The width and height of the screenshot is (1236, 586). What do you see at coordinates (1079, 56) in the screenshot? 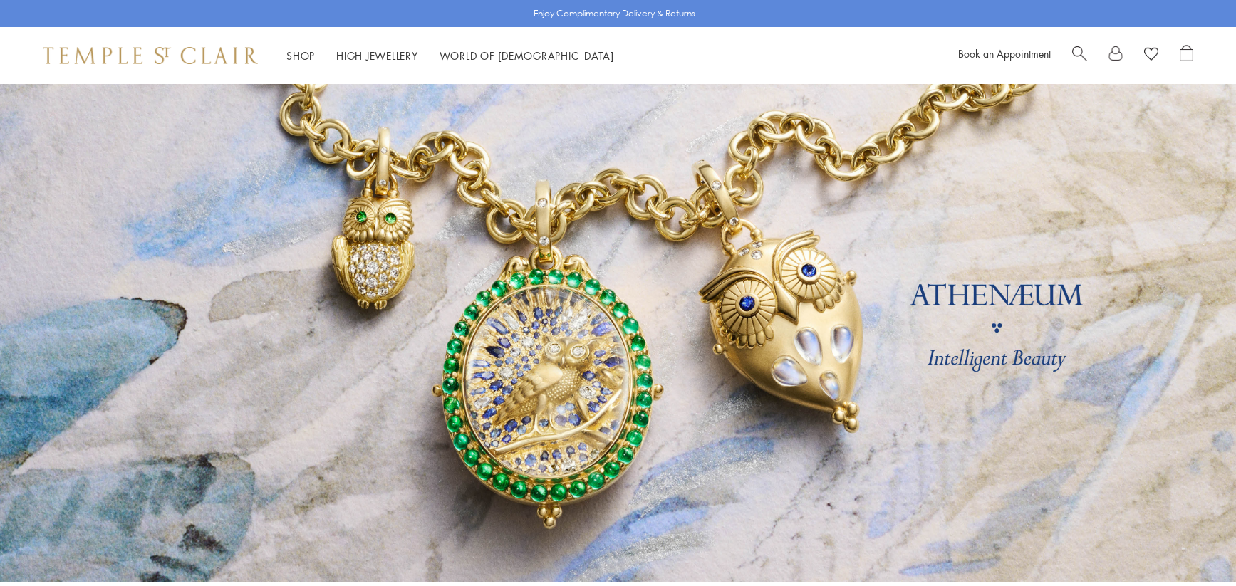
I see `a: Search` at bounding box center [1079, 56].